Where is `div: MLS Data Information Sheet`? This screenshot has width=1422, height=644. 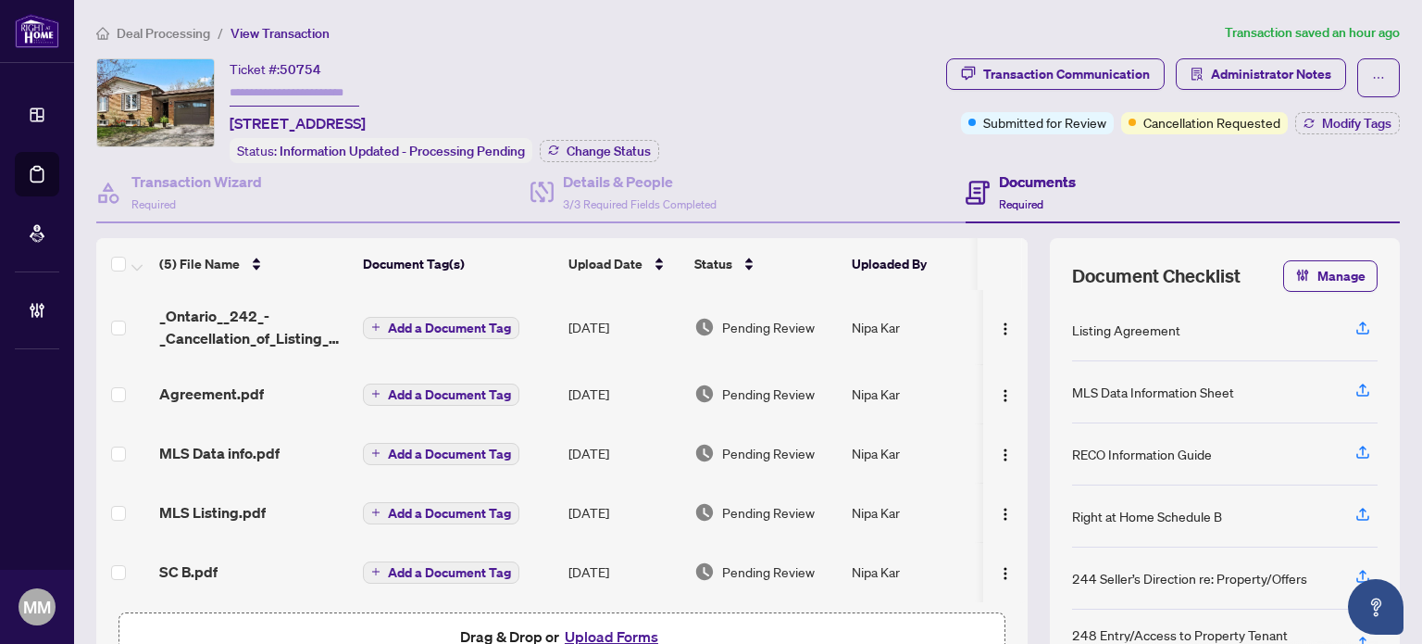 div: MLS Data Information Sheet is located at coordinates (1153, 392).